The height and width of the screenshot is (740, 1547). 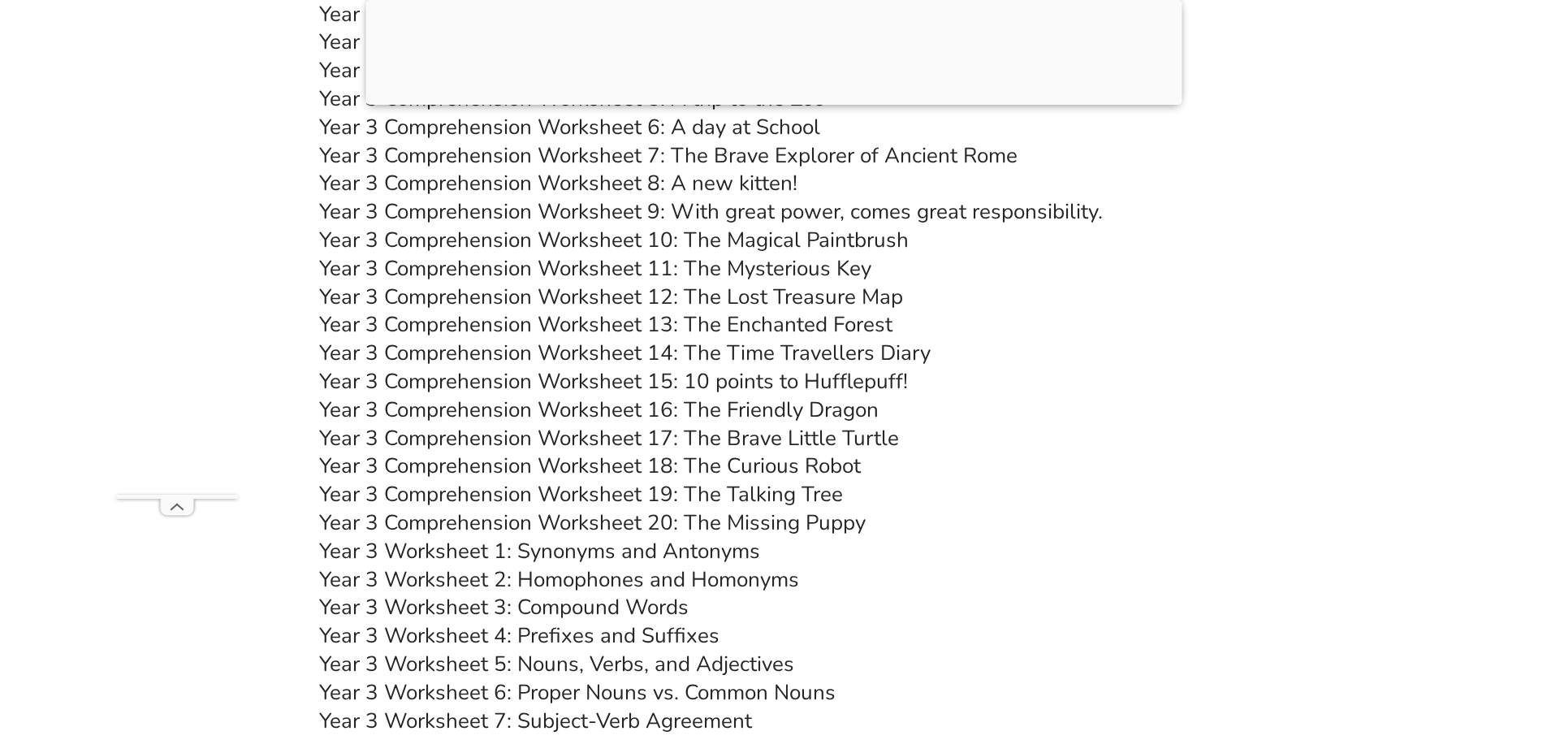 I want to click on a: Year 3 Comprehension Worksheet 14: The Time Travellers Diary, so click(x=625, y=353).